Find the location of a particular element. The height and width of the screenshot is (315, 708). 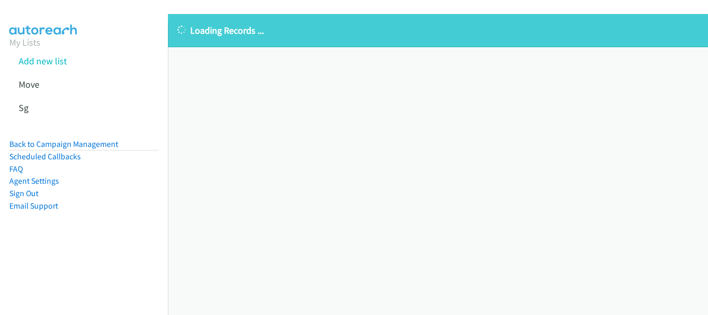

a: Move is located at coordinates (29, 84).